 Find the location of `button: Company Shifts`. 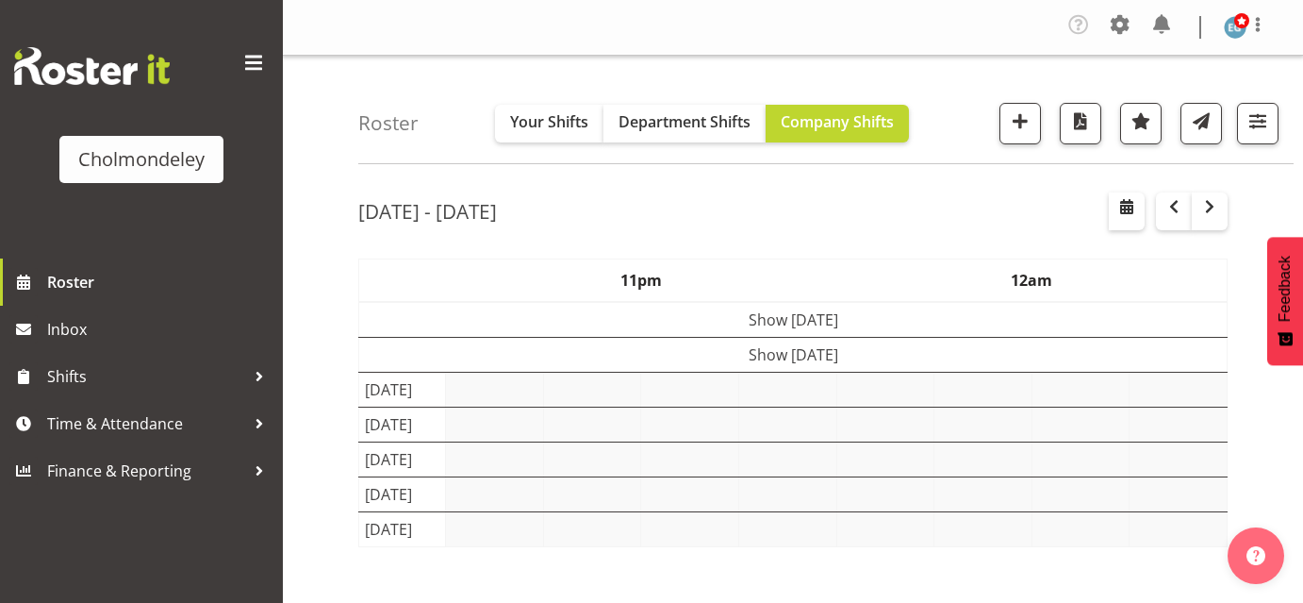

button: Company Shifts is located at coordinates (837, 124).